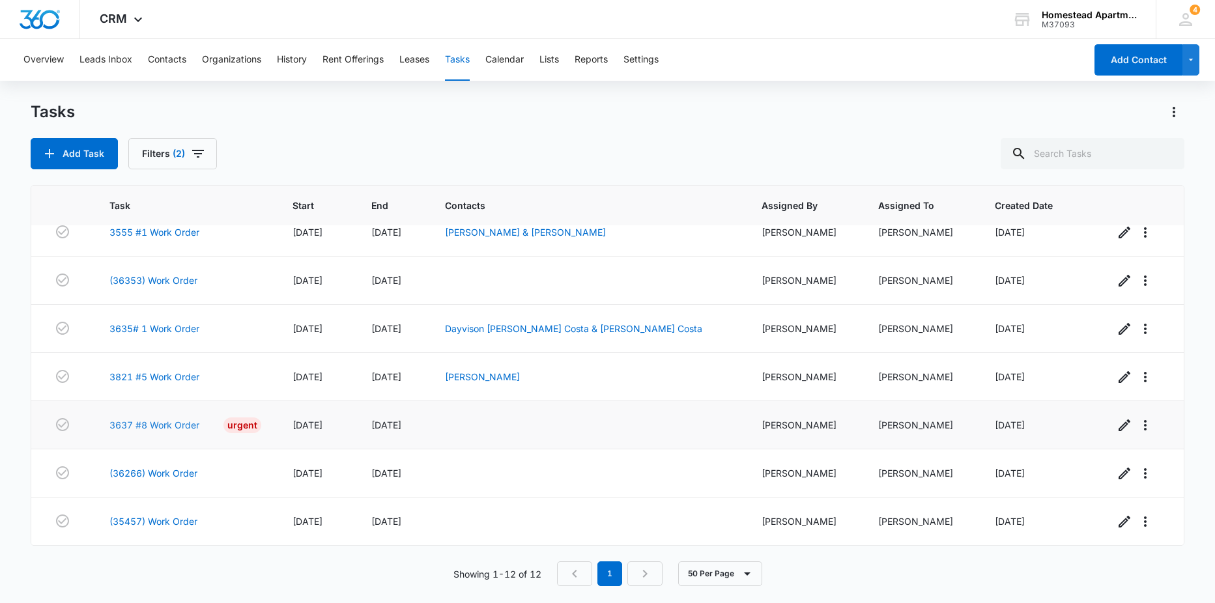 The image size is (1215, 603). Describe the element at coordinates (1089, 15) in the screenshot. I see `div: account name` at that location.